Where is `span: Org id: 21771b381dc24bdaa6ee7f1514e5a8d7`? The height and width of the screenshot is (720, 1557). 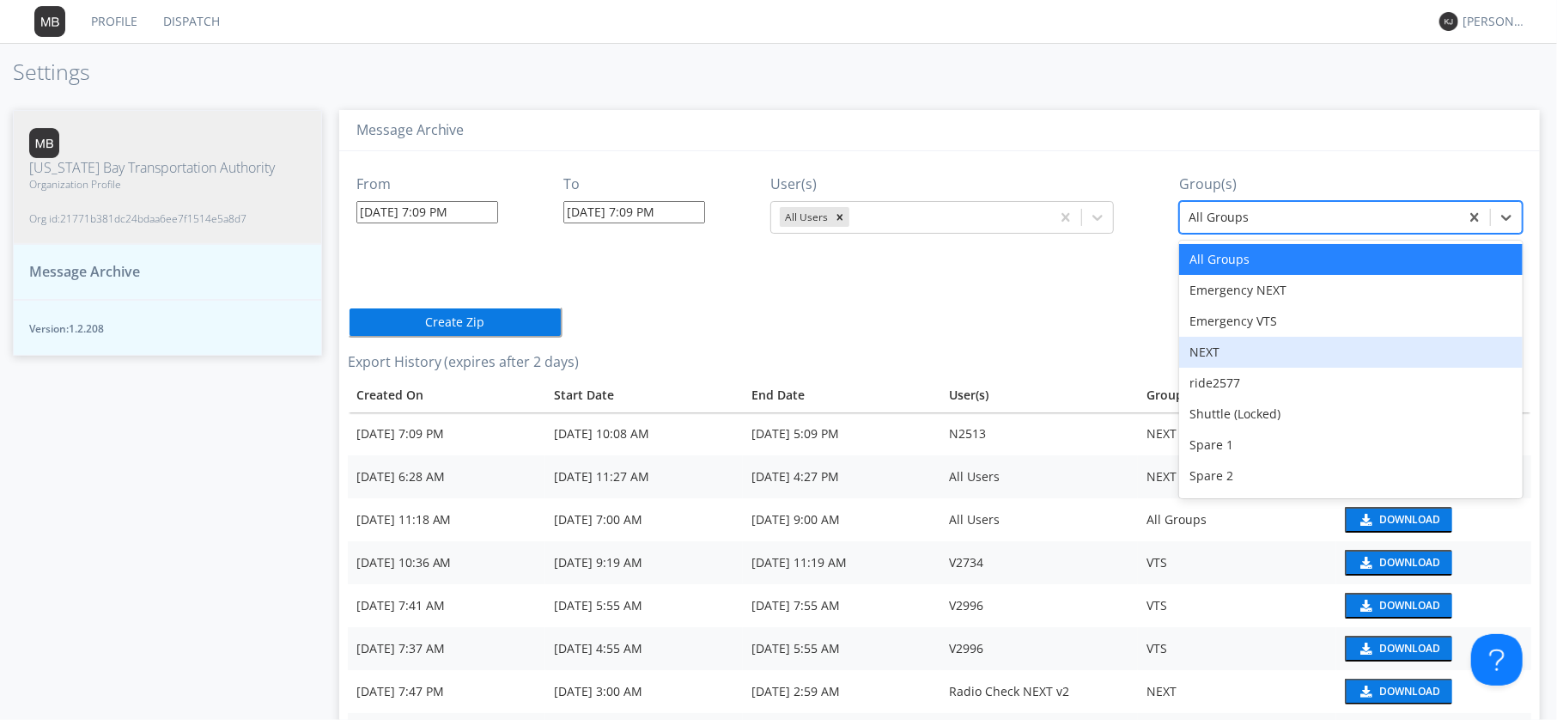
span: Org id: 21771b381dc24bdaa6ee7f1514e5a8d7 is located at coordinates (152, 218).